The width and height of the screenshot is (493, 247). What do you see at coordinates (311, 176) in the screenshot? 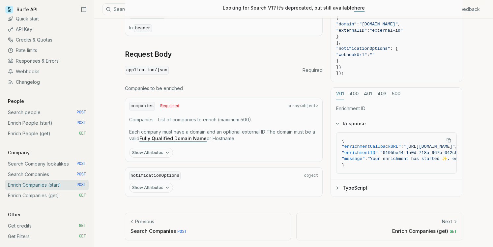
I see `span: object` at bounding box center [311, 176].